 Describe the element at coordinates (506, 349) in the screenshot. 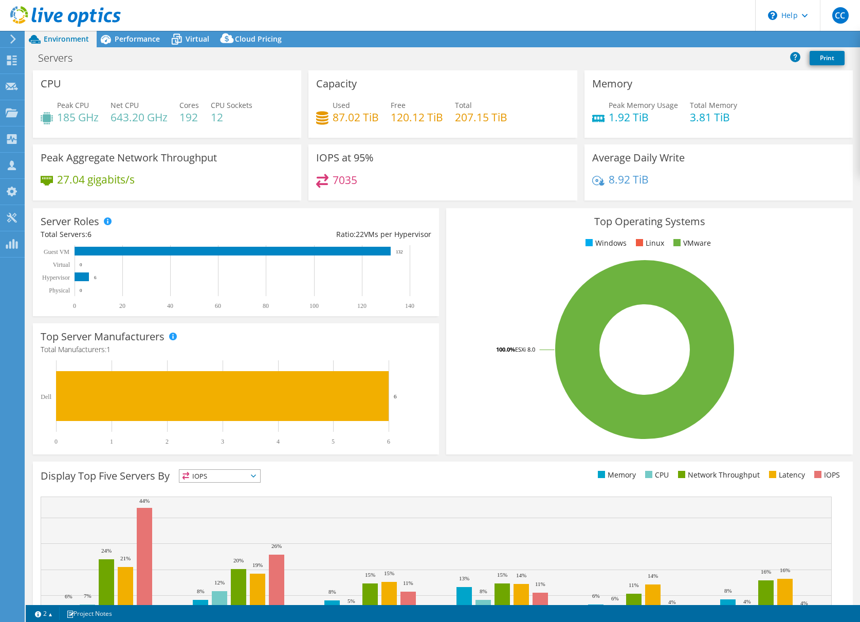

I see `tspan: 100.0%` at that location.